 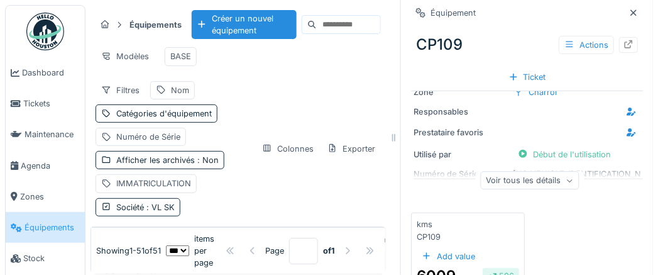 What do you see at coordinates (145, 207) in the screenshot?
I see `div: Société` at bounding box center [145, 207].